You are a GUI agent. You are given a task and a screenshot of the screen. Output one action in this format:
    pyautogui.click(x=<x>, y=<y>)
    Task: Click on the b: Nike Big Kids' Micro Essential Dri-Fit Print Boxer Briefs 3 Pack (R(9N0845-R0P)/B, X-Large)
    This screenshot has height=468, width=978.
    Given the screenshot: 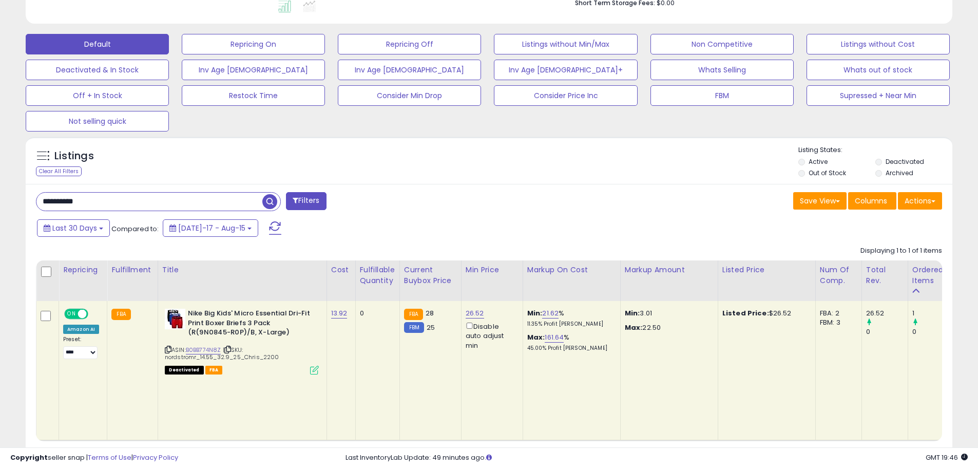 What is the action you would take?
    pyautogui.click(x=250, y=324)
    